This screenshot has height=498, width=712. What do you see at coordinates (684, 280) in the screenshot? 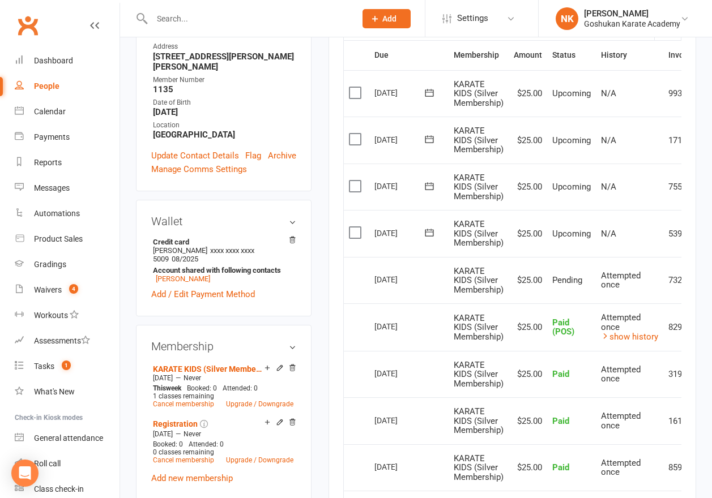
I see `td: 7325600` at bounding box center [684, 280].